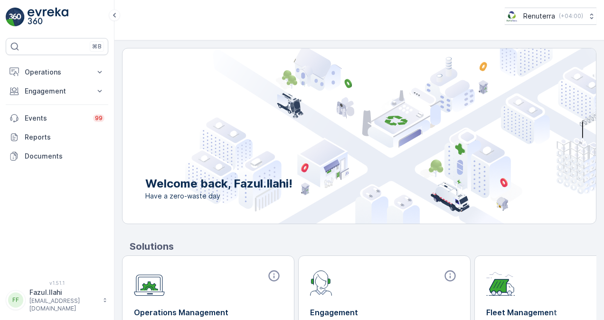 The image size is (604, 320). I want to click on p: Operations Management, so click(208, 312).